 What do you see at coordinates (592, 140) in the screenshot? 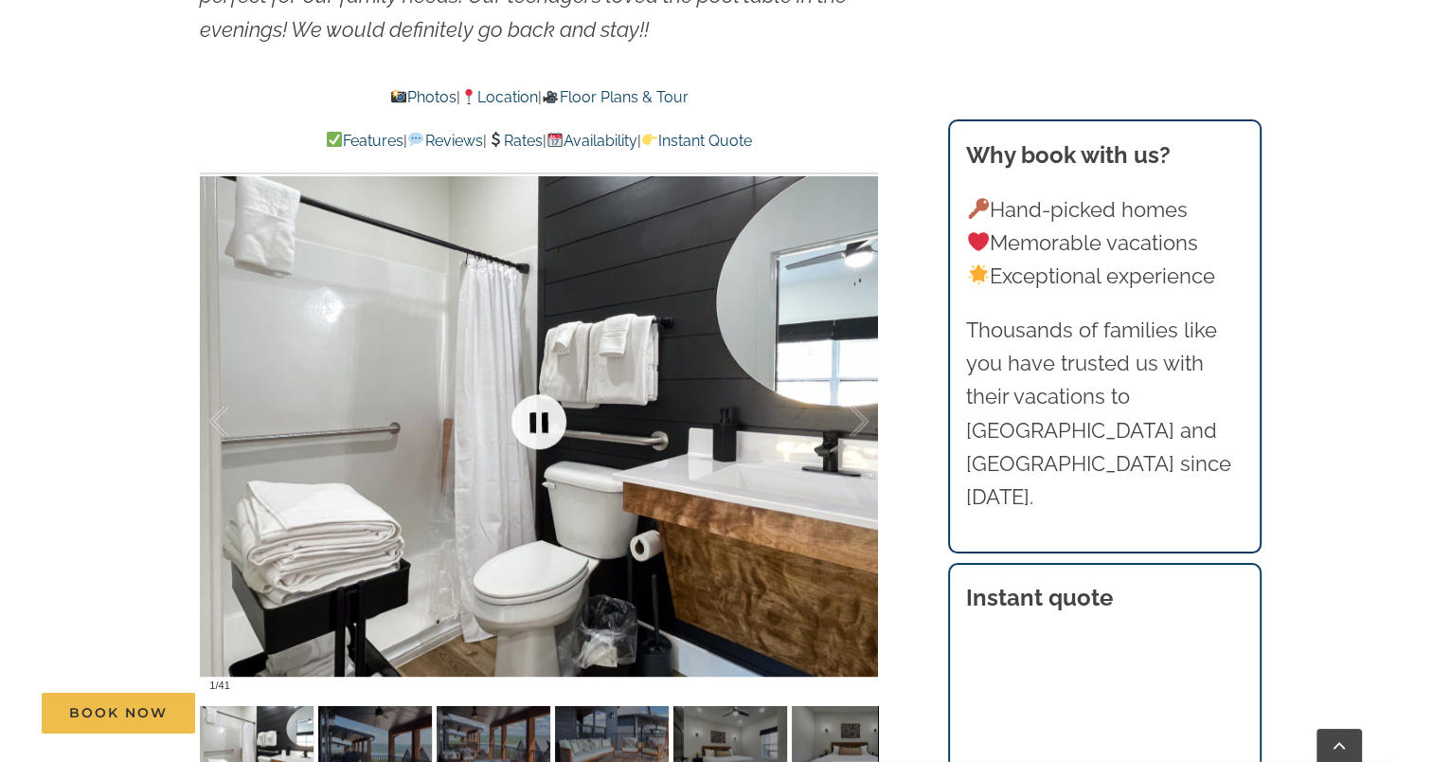
I see `a: Availability` at bounding box center [592, 140].